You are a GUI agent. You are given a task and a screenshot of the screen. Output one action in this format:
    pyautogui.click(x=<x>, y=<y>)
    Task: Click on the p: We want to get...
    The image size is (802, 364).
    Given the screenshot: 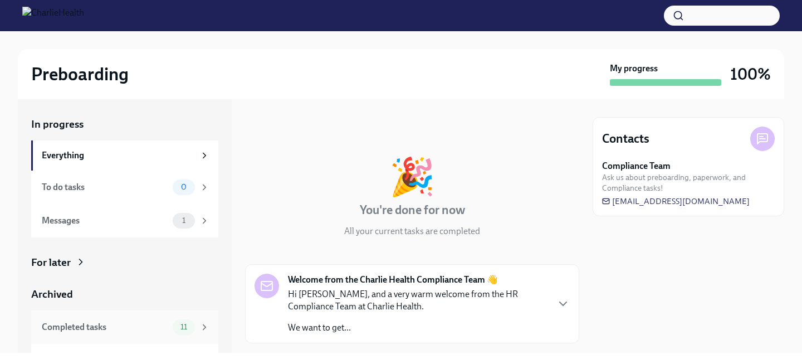 What is the action you would take?
    pyautogui.click(x=418, y=328)
    